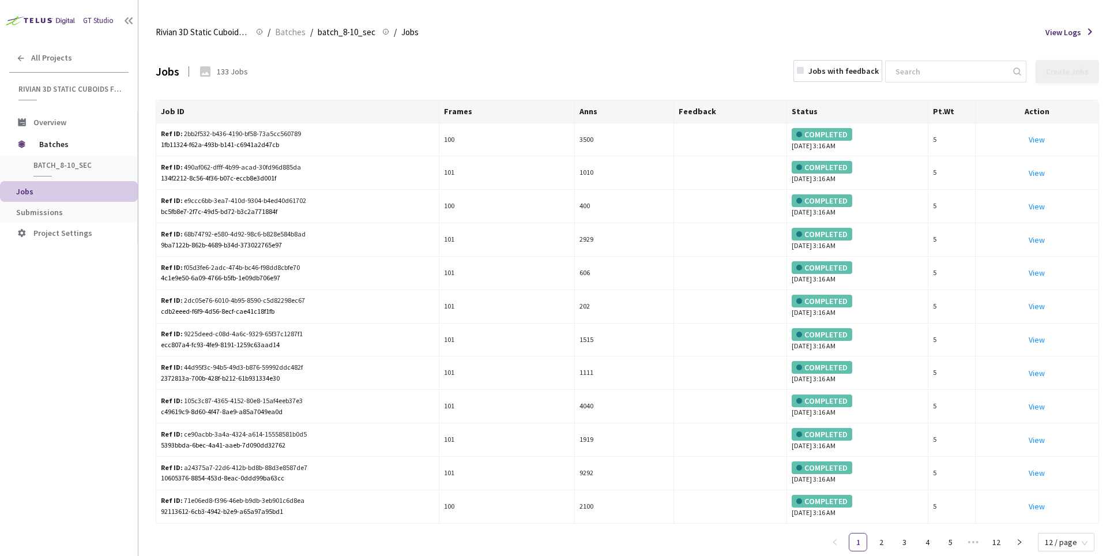 This screenshot has width=1114, height=556. What do you see at coordinates (624, 440) in the screenshot?
I see `td: 1919` at bounding box center [624, 440].